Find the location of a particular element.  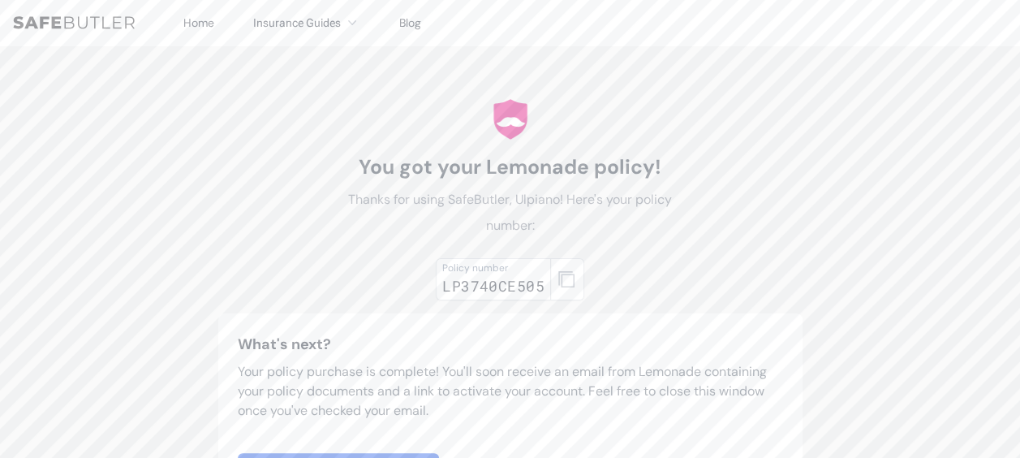

a: Home is located at coordinates (199, 23).